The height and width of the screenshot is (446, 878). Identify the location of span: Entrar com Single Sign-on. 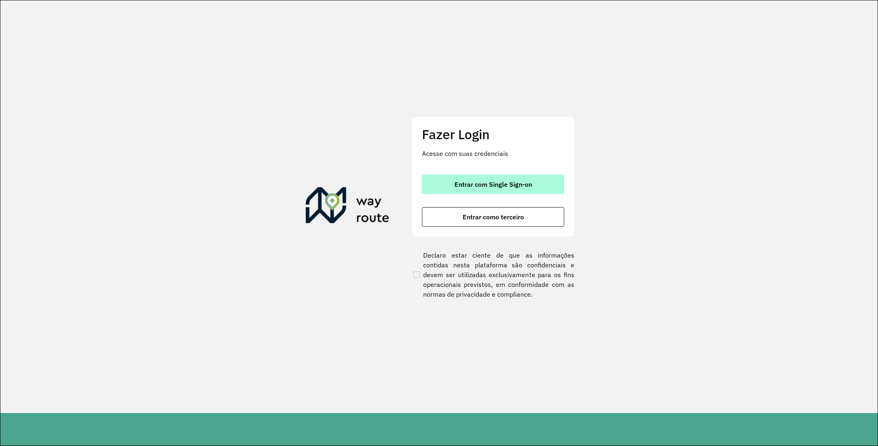
(493, 184).